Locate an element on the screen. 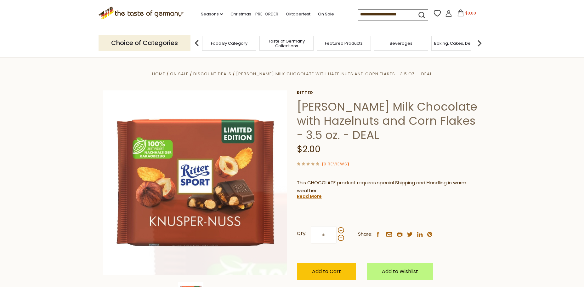 The width and height of the screenshot is (584, 287). span: Home is located at coordinates (159, 74).